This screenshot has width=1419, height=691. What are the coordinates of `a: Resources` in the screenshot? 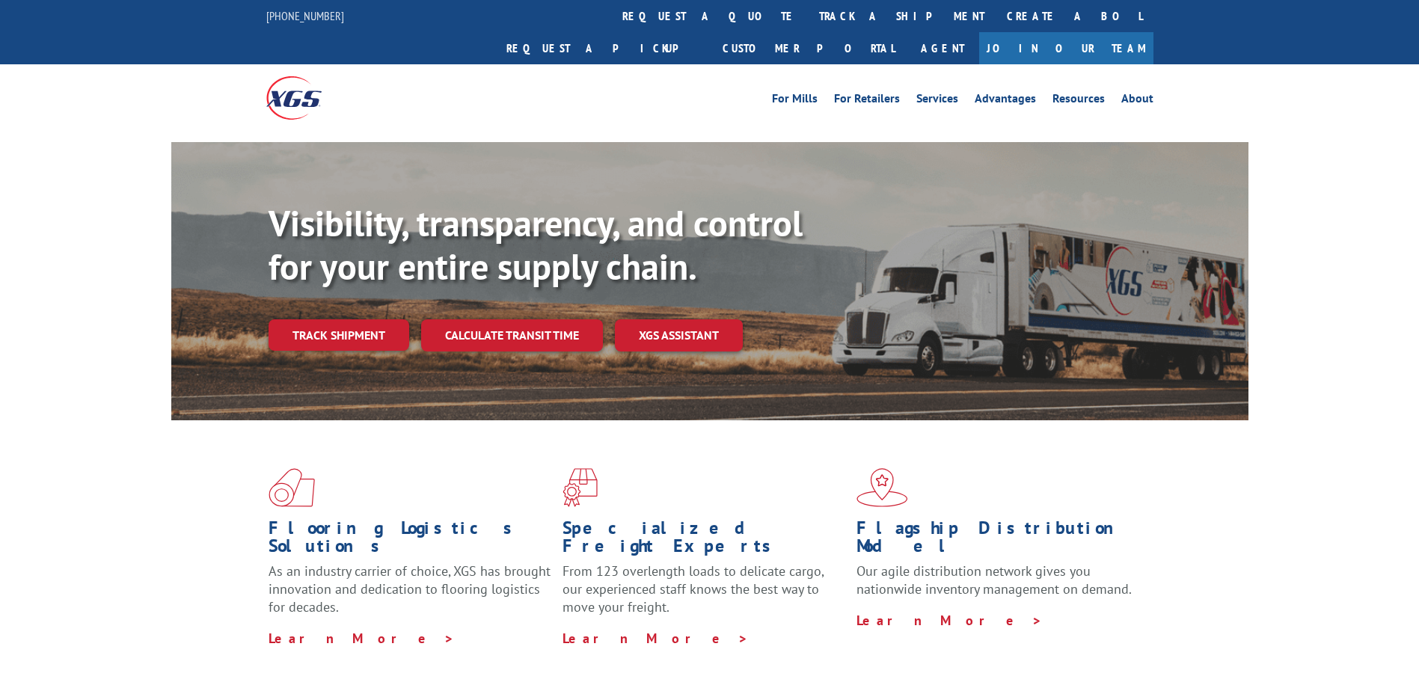 It's located at (1079, 101).